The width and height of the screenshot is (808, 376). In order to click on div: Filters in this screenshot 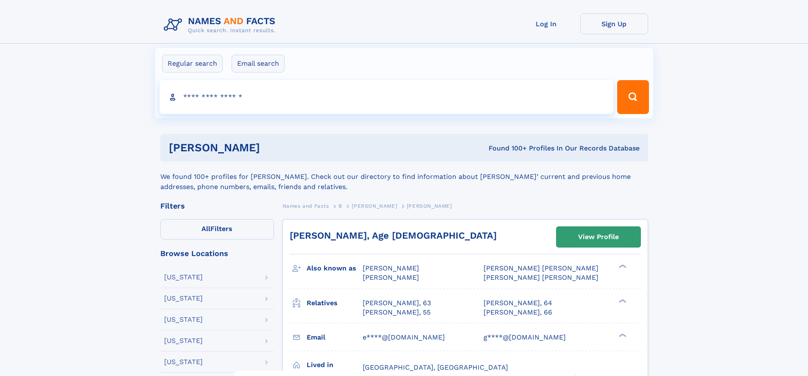, I will do `click(217, 206)`.